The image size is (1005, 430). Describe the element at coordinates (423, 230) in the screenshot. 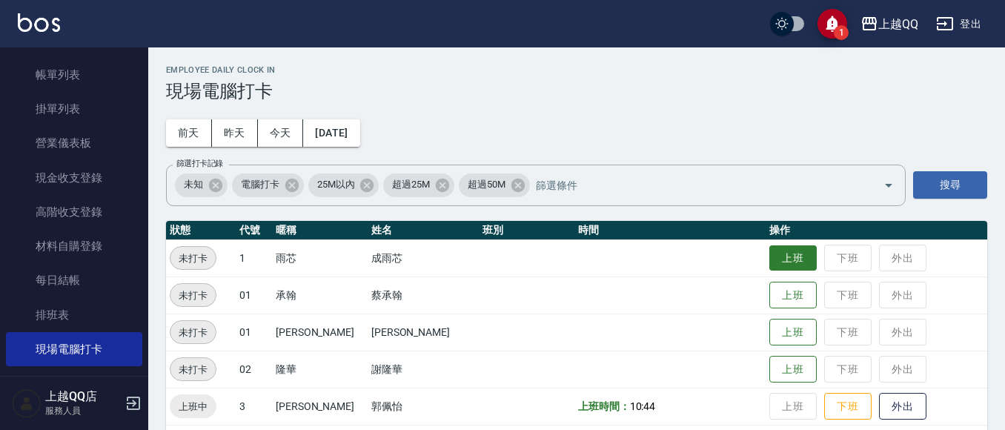

I see `th: 姓名` at that location.